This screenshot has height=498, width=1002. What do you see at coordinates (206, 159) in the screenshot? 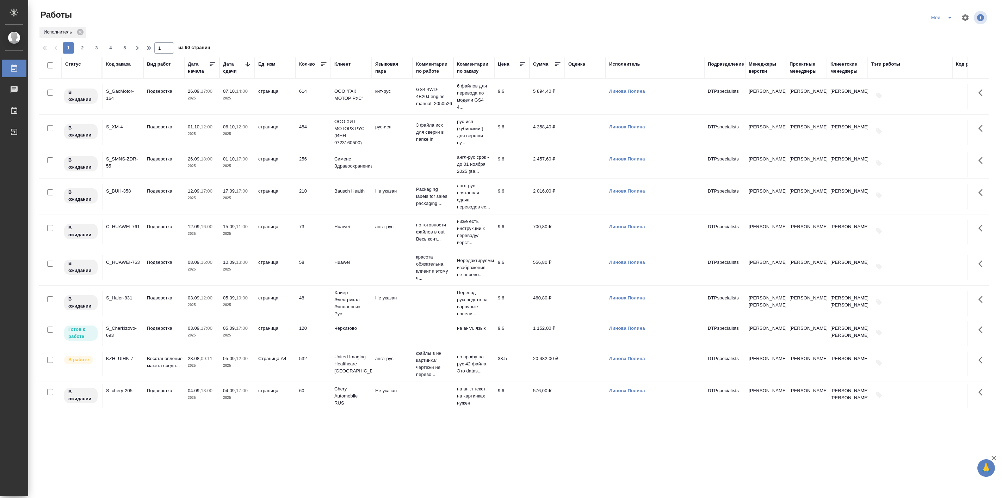
I see `p: 18:00` at bounding box center [206, 159].